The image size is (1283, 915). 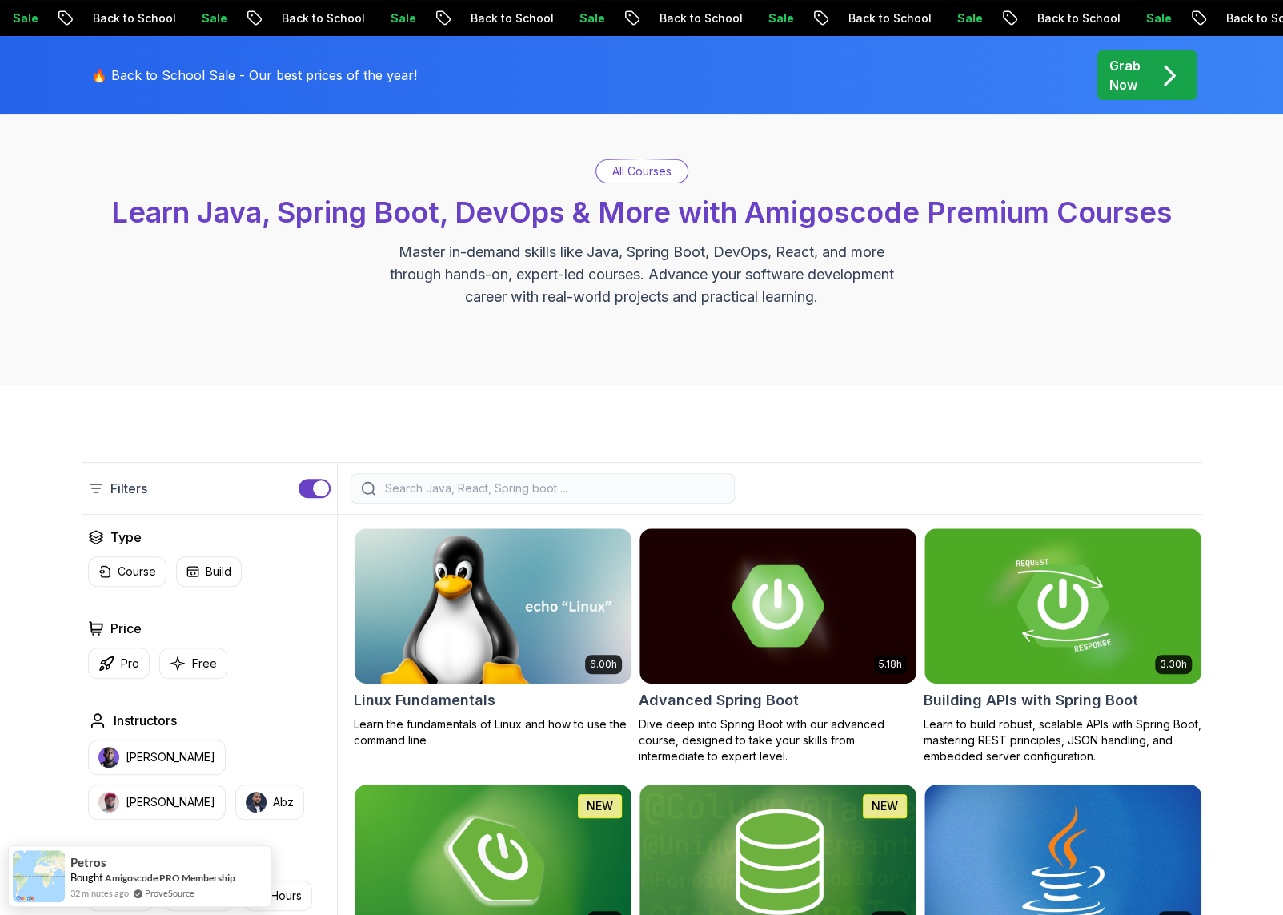 What do you see at coordinates (642, 171) in the screenshot?
I see `p: All Courses` at bounding box center [642, 171].